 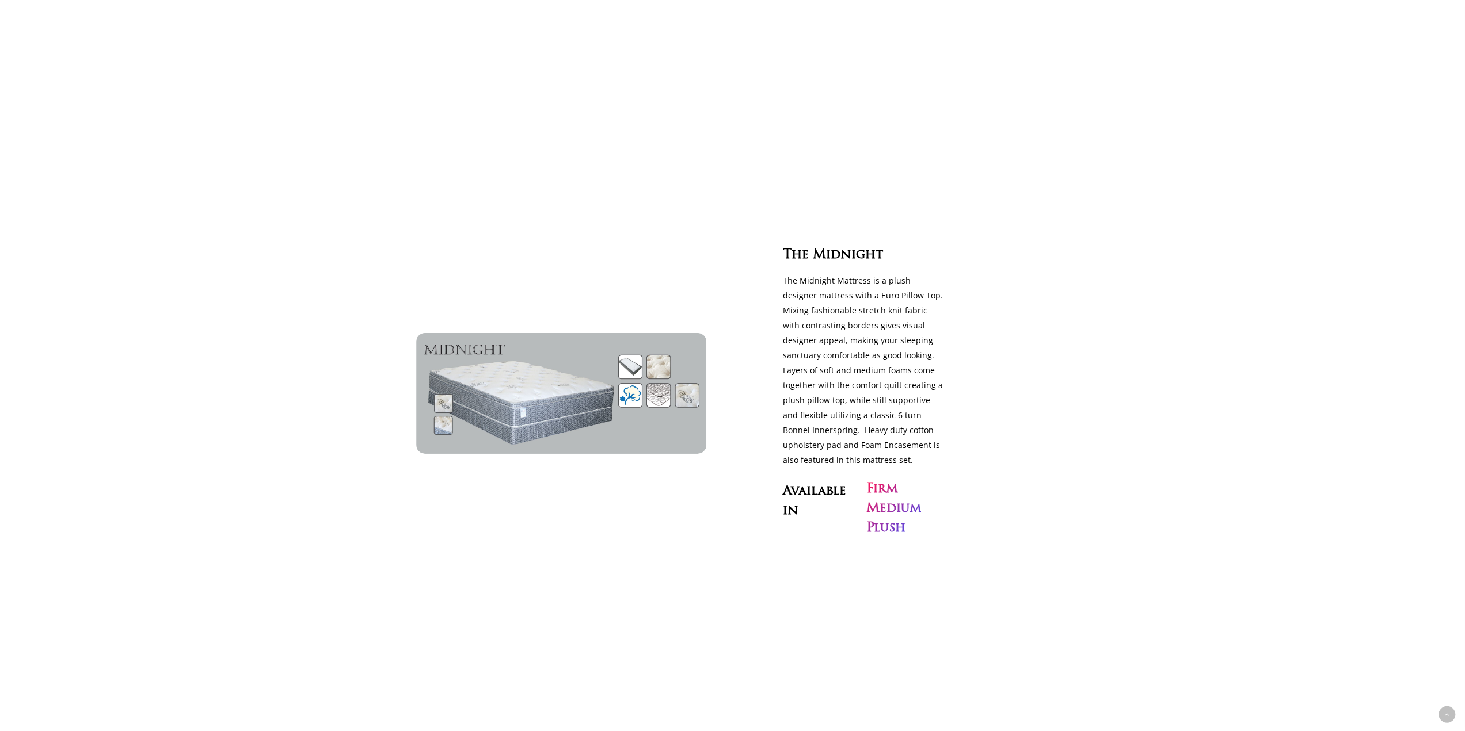 I want to click on h3: The Midnight, so click(x=872, y=253).